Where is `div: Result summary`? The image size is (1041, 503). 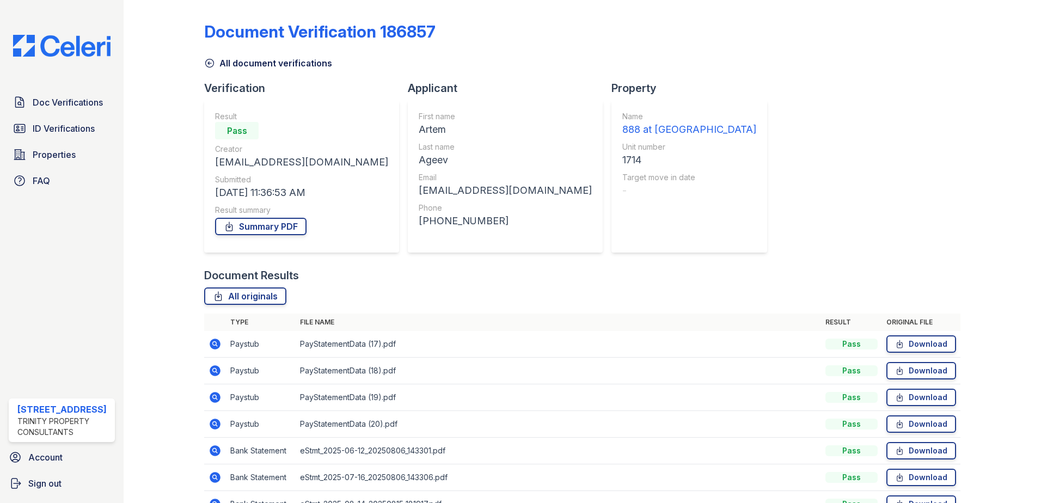 div: Result summary is located at coordinates (302, 210).